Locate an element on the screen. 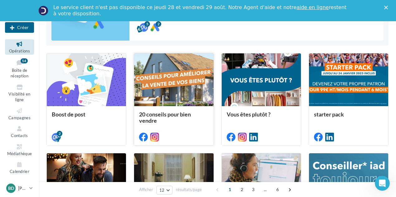  a: Boîte de réception14 is located at coordinates (19, 68).